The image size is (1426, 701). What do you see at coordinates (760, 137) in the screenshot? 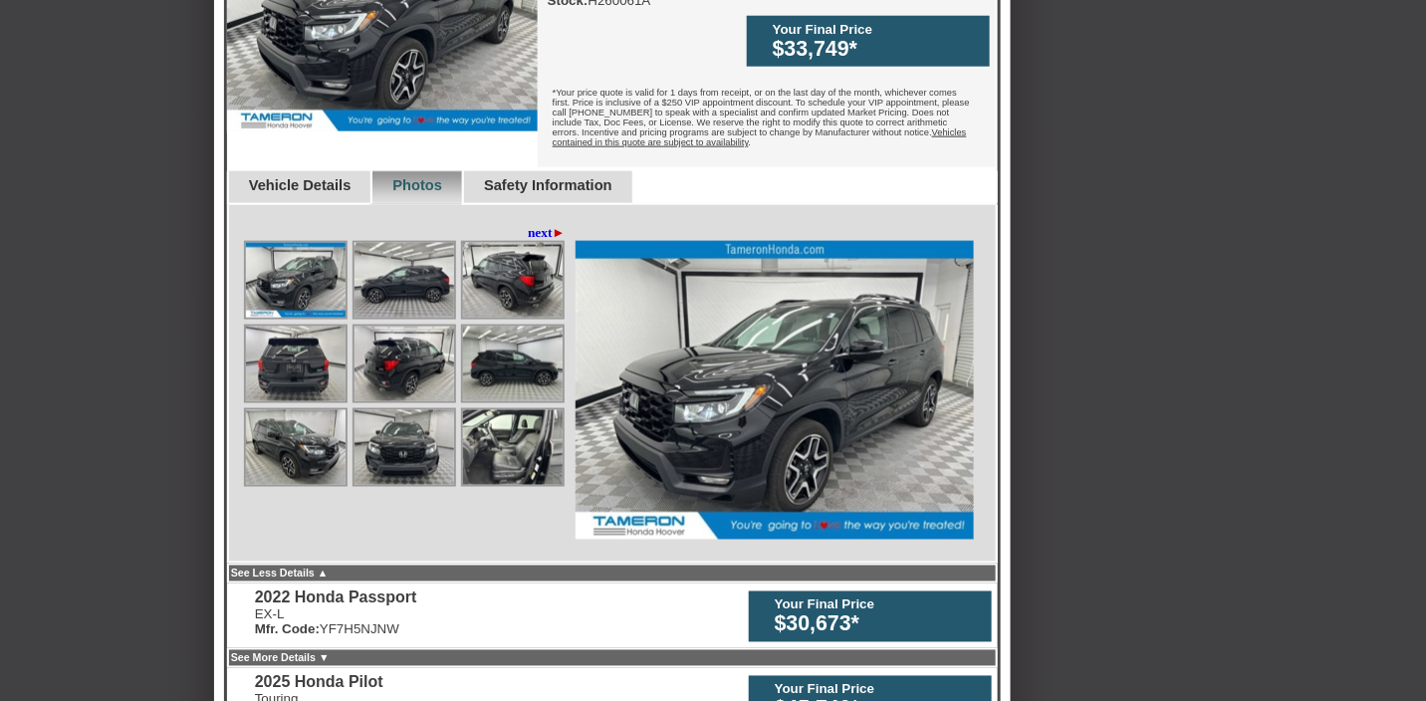
I see `u: Vehicles contained in this quote are subject to availability` at bounding box center [760, 137].